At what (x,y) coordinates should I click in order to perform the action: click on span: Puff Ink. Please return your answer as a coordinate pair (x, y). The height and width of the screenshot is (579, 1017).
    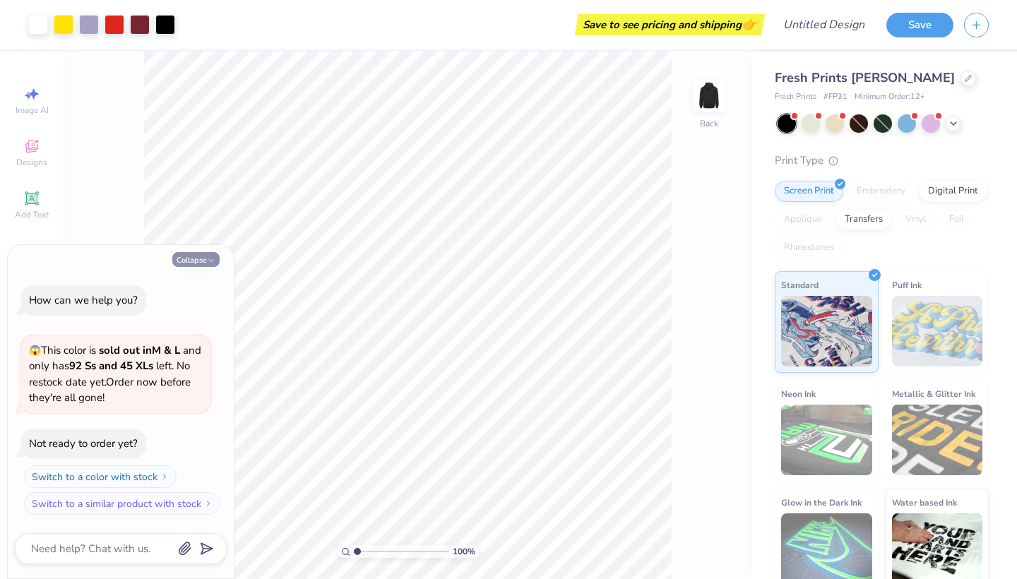
    Looking at the image, I should click on (907, 285).